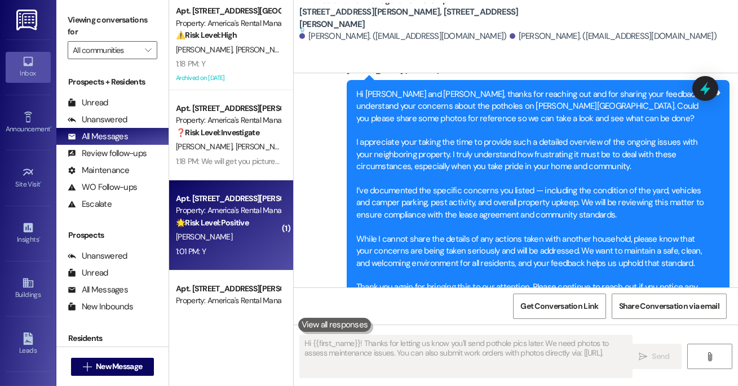 Image resolution: width=738 pixels, height=386 pixels. What do you see at coordinates (112, 26) in the screenshot?
I see `label: Viewing conversations for` at bounding box center [112, 26].